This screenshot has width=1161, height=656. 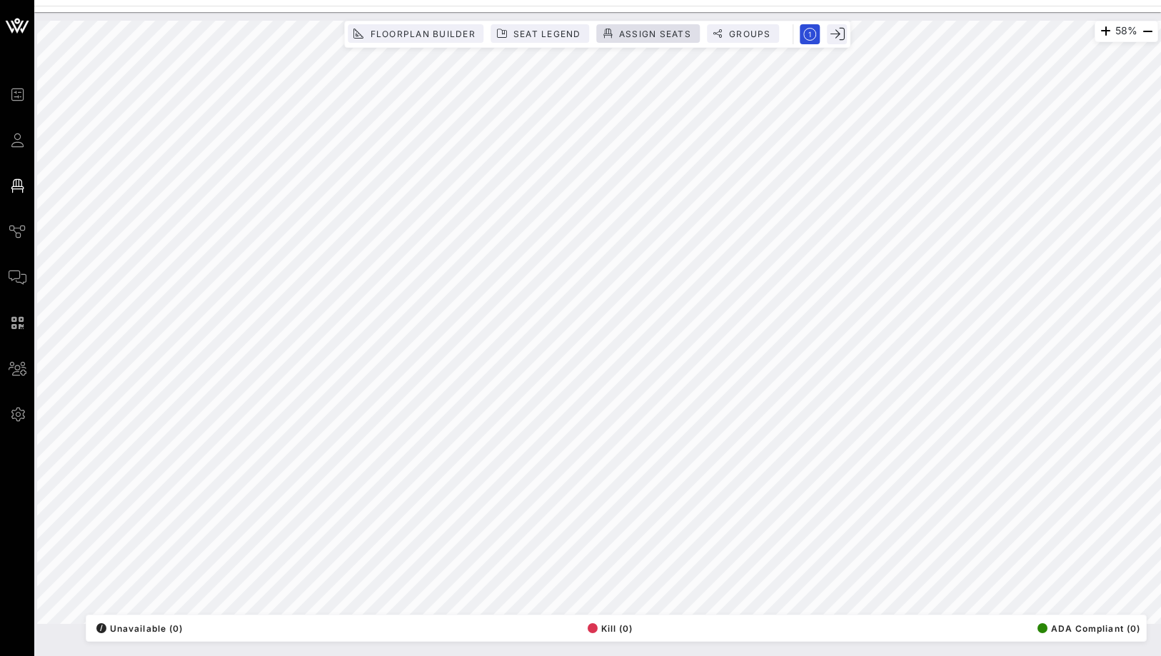 I want to click on button: Seat Legend, so click(x=540, y=34).